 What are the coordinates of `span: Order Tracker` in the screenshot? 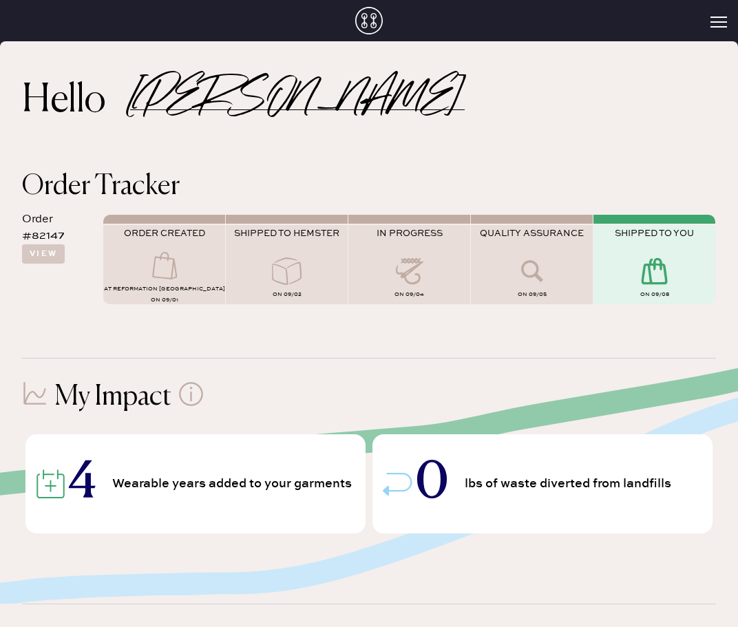 It's located at (100, 187).